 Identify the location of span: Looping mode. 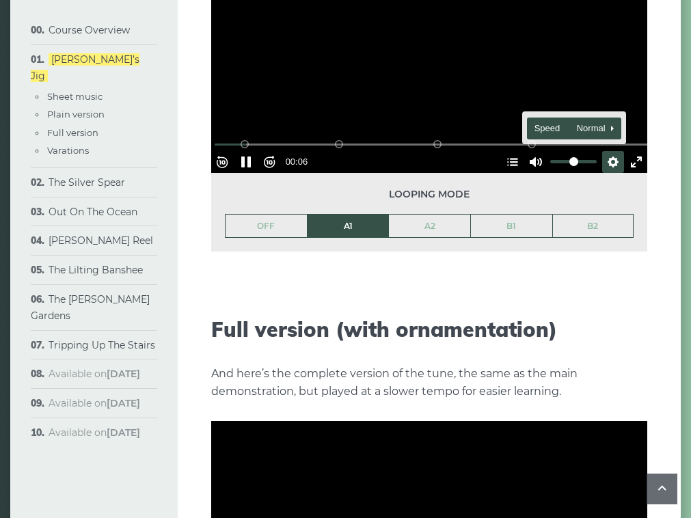
(429, 194).